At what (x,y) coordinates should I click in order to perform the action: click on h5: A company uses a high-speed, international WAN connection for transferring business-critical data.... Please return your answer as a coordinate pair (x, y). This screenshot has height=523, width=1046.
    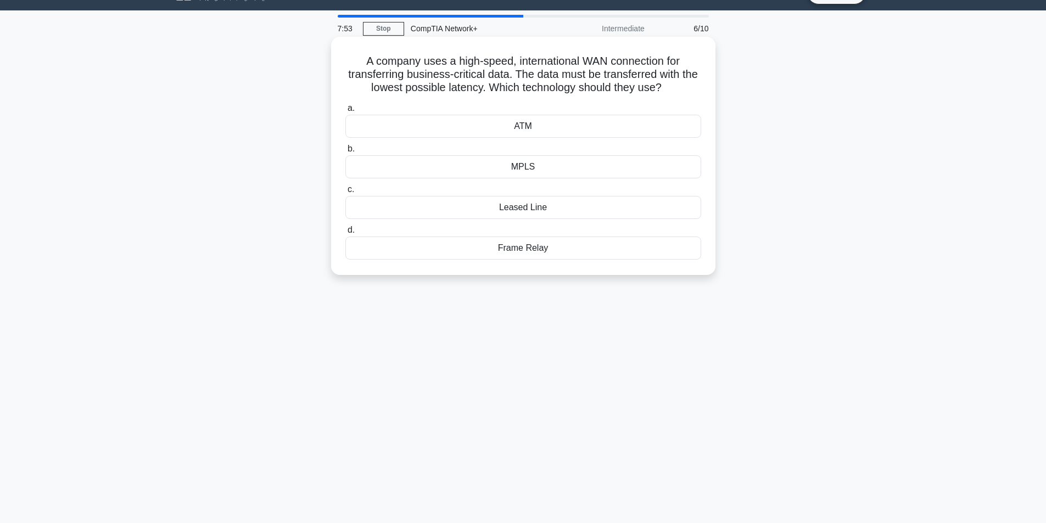
    Looking at the image, I should click on (523, 75).